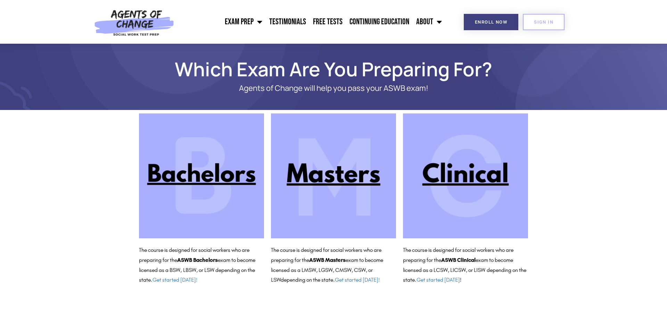  Describe the element at coordinates (243, 22) in the screenshot. I see `a: Exam Prep` at that location.